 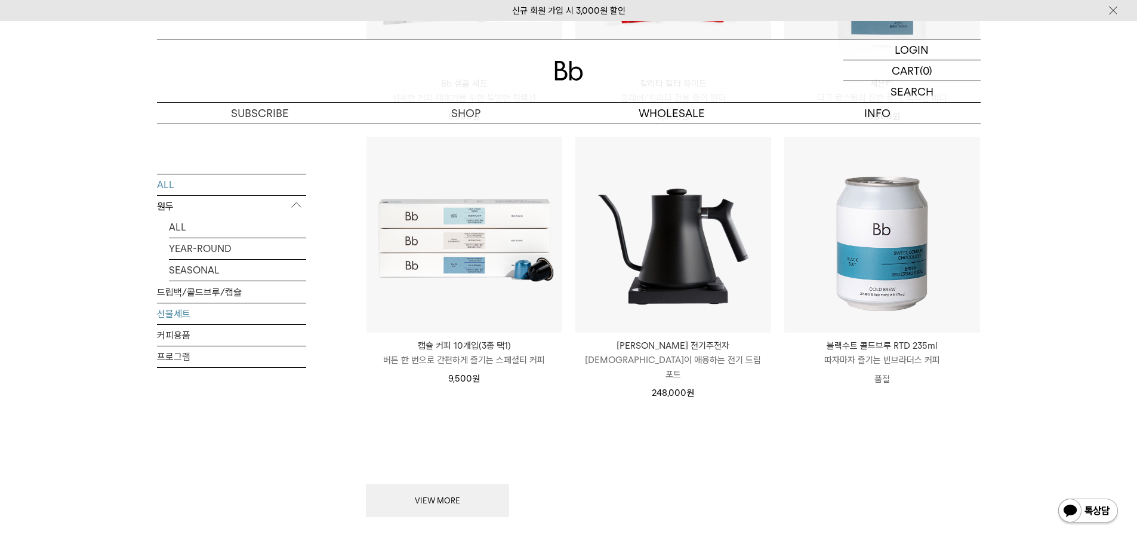 I want to click on a: 펠로우 스태그 전기주전자, so click(x=673, y=235).